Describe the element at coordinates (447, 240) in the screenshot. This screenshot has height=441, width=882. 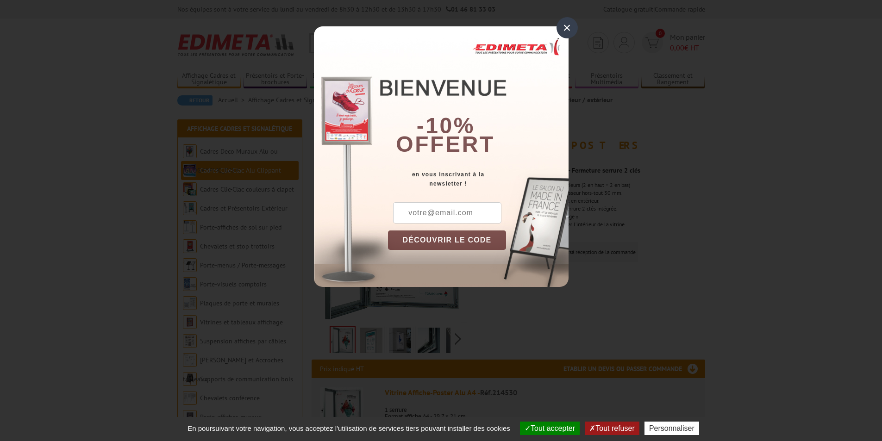
I see `button: DÉCOUVRIR LE CODE` at that location.